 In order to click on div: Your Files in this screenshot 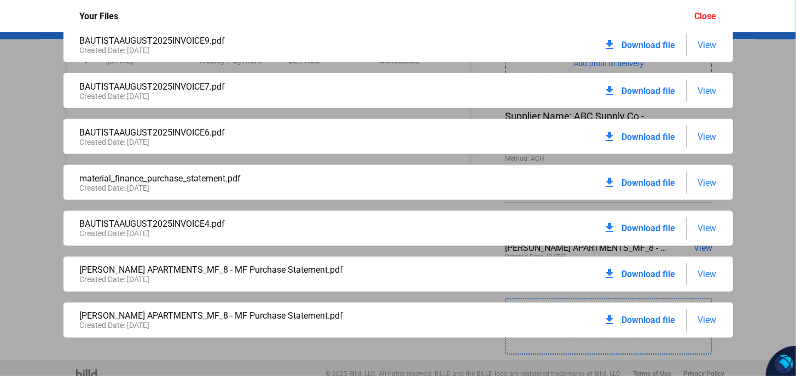, I will do `click(99, 16)`.